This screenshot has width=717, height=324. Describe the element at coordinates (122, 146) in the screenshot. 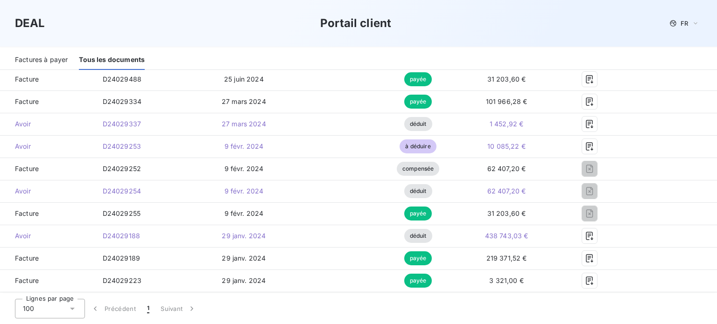

I see `span: D24029253` at that location.